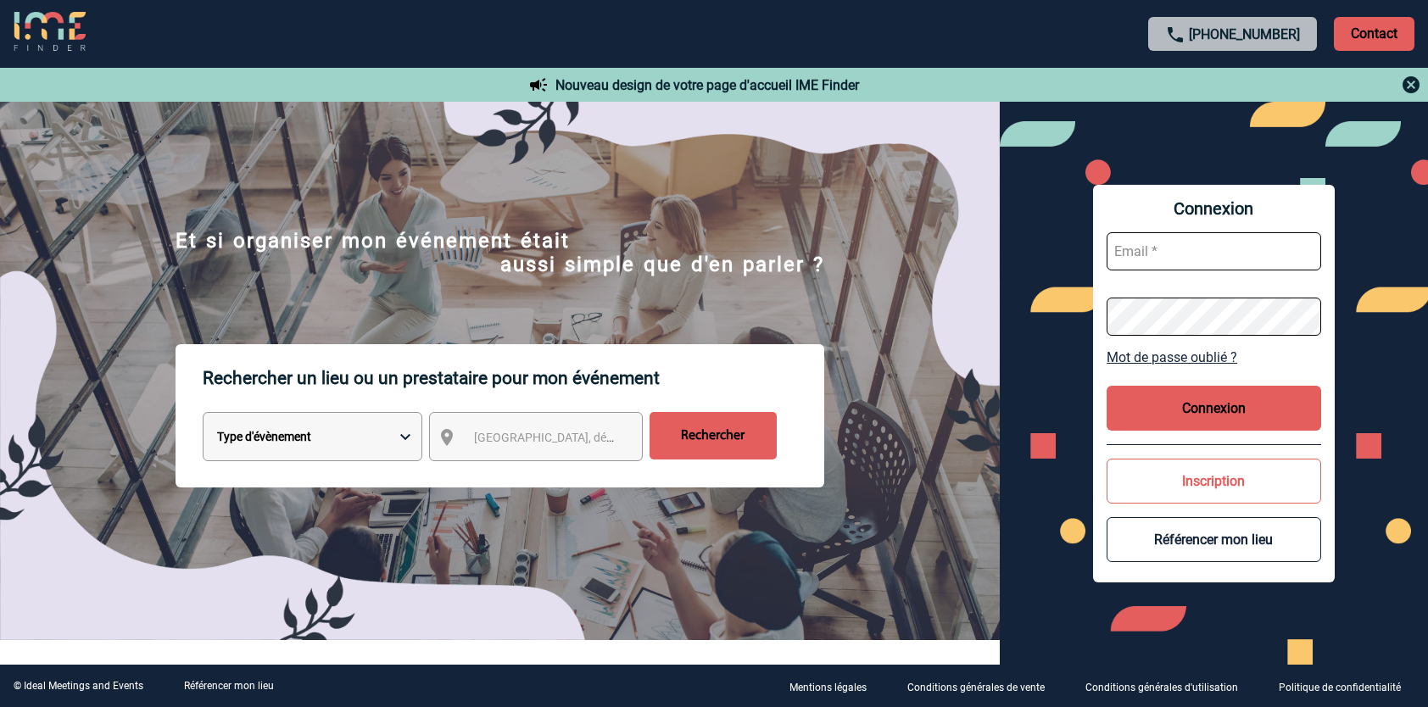 The width and height of the screenshot is (1428, 707). I want to click on a: Référencer mon lieu, so click(229, 686).